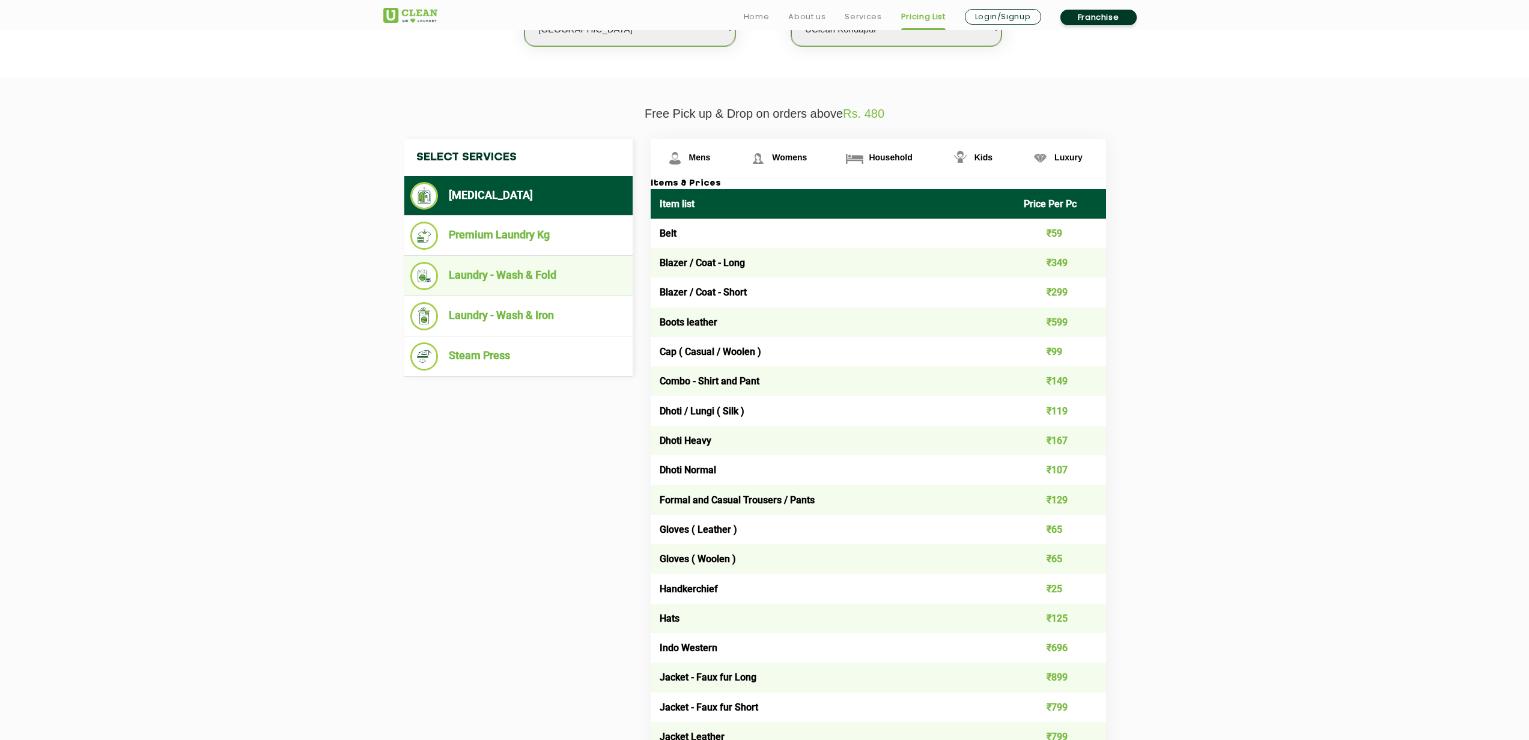  What do you see at coordinates (833, 470) in the screenshot?
I see `td: Dhoti Normal` at bounding box center [833, 470].